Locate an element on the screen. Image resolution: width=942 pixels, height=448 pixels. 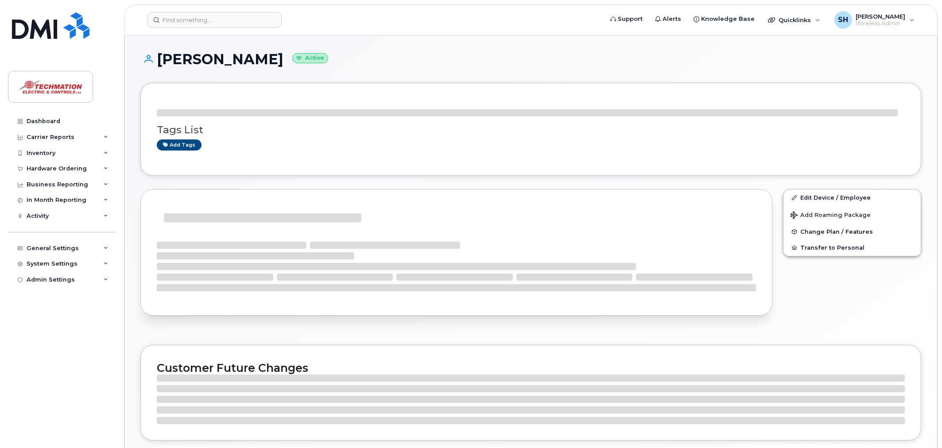
button: Add Roaming Package is located at coordinates (852, 214).